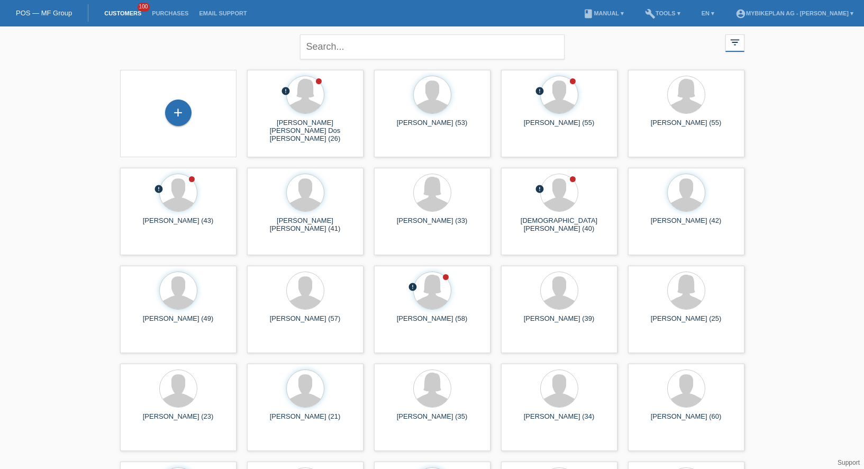 Image resolution: width=864 pixels, height=469 pixels. I want to click on a: Purchases, so click(170, 13).